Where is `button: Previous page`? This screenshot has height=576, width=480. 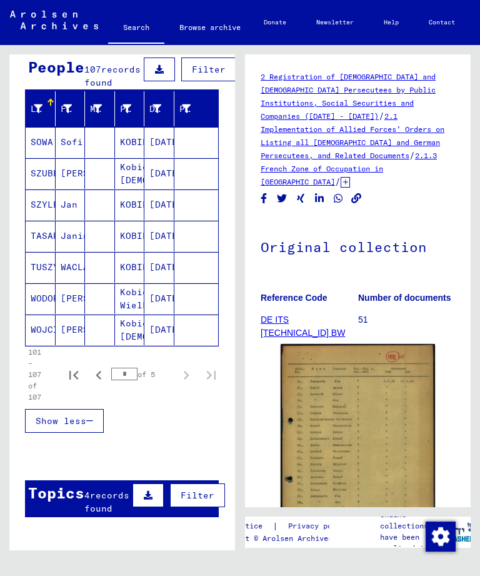 button: Previous page is located at coordinates (99, 375).